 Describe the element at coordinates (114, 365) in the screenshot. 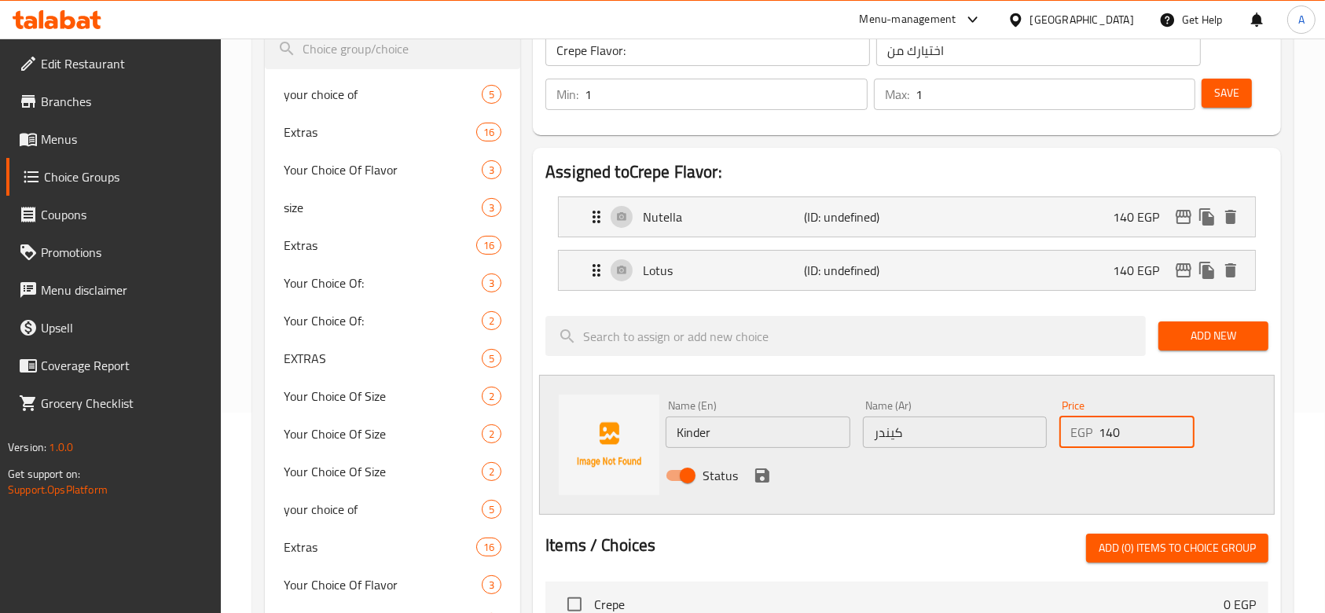

I see `a: Coverage Report` at that location.